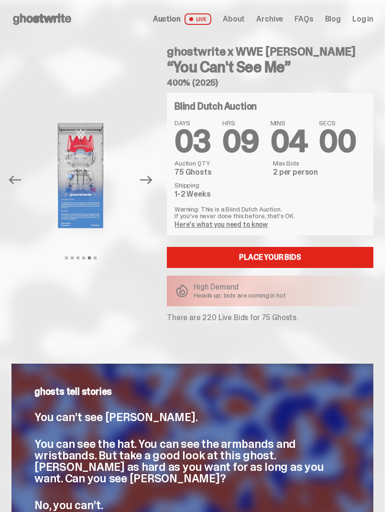 This screenshot has height=512, width=392. I want to click on button: Previous, so click(15, 180).